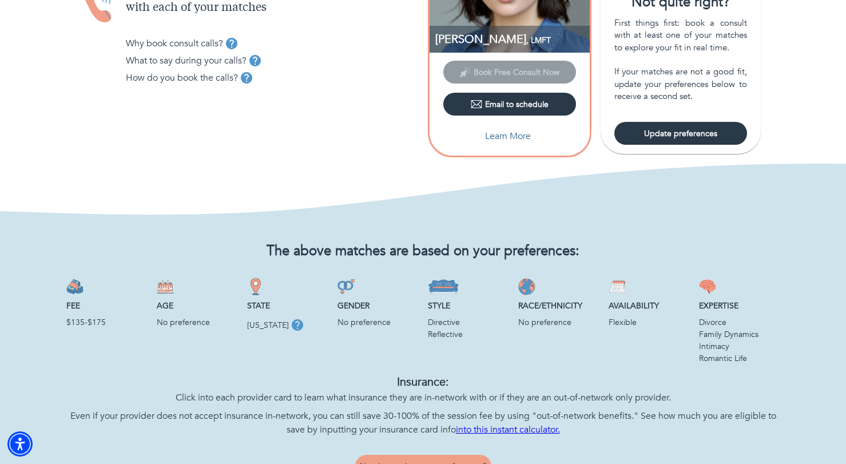 The height and width of the screenshot is (464, 846). I want to click on a: into this instant calculator., so click(508, 430).